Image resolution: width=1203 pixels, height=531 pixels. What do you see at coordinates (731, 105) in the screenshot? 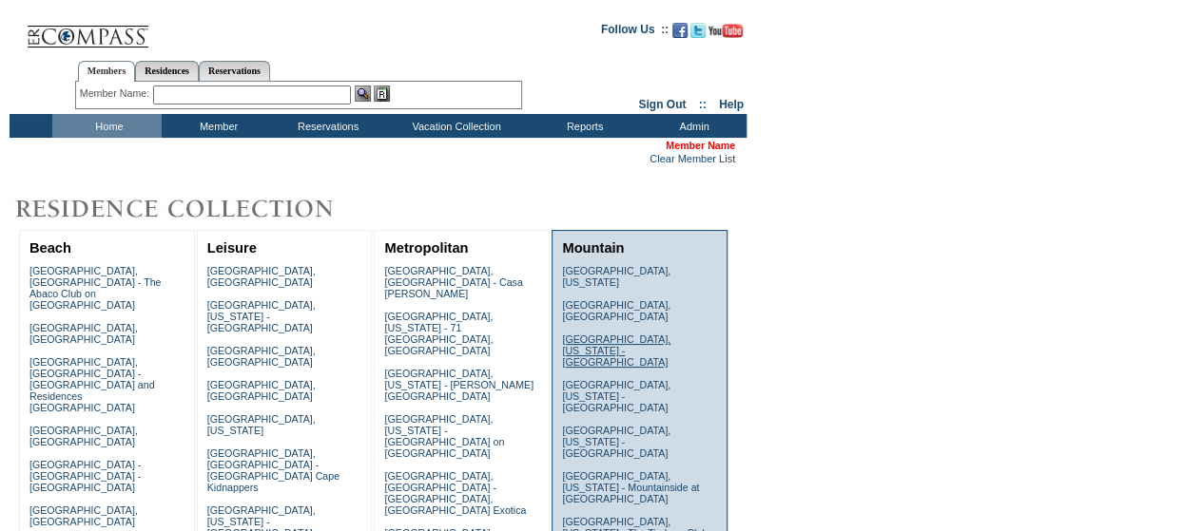
I see `a: Help` at bounding box center [731, 105].